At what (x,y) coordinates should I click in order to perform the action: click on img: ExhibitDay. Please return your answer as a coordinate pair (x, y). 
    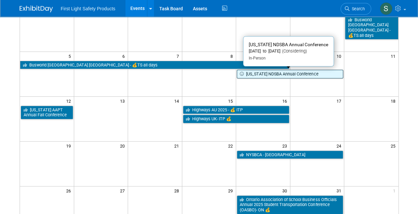
    Looking at the image, I should click on (36, 9).